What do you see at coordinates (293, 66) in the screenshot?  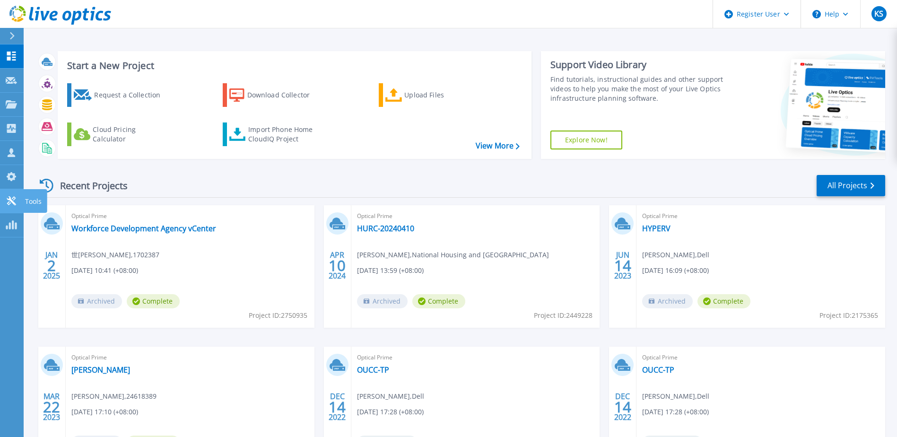 I see `h3: Start a New Project` at bounding box center [293, 66].